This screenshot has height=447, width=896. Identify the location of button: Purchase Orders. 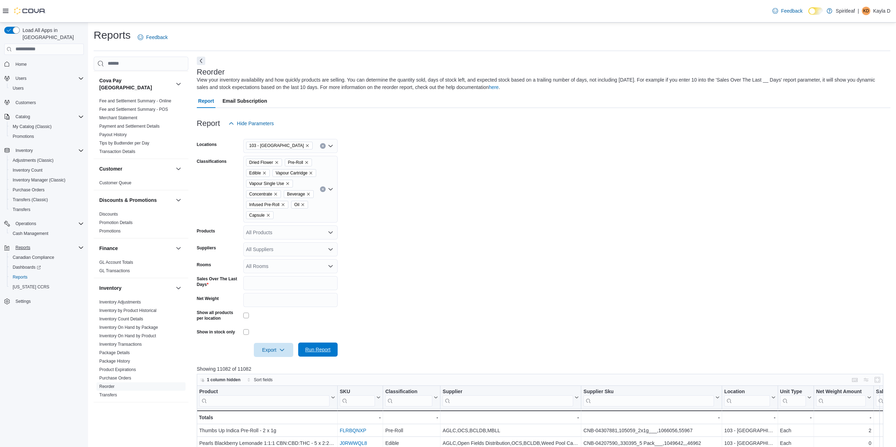
(47, 190).